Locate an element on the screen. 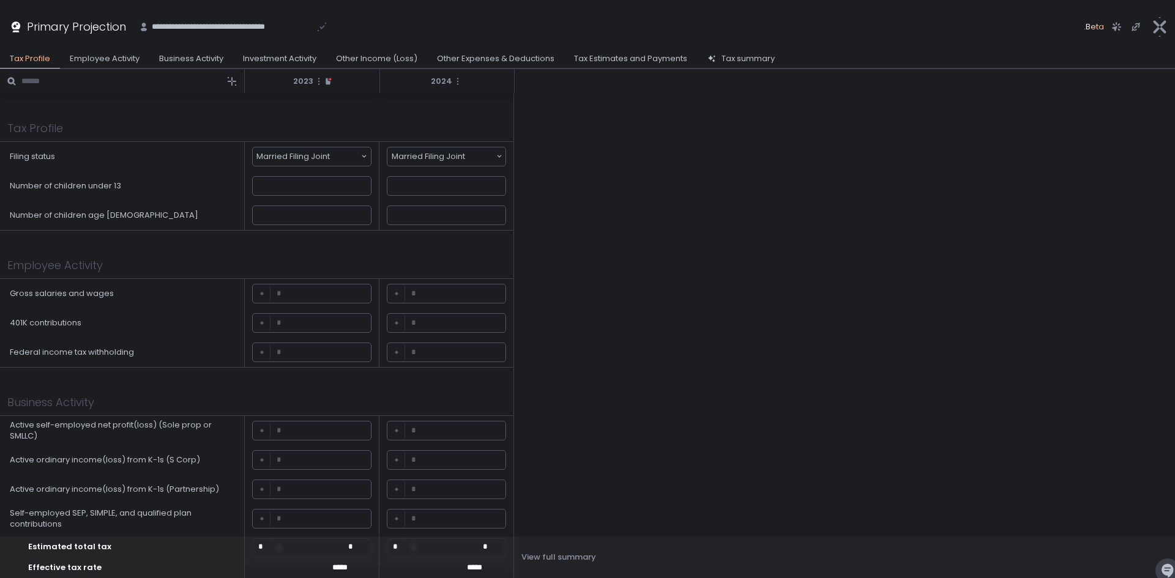  input: Search for option is located at coordinates (480, 157).